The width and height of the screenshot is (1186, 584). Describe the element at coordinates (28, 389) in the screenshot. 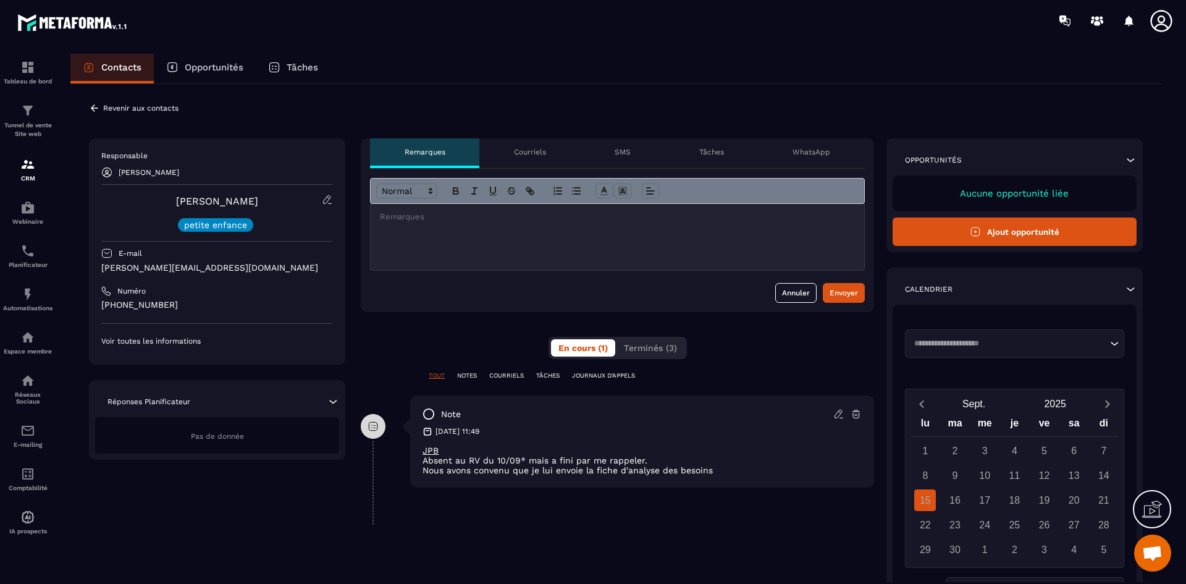

I see `a: social-networksocial-networkRéseaux Sociaux` at that location.